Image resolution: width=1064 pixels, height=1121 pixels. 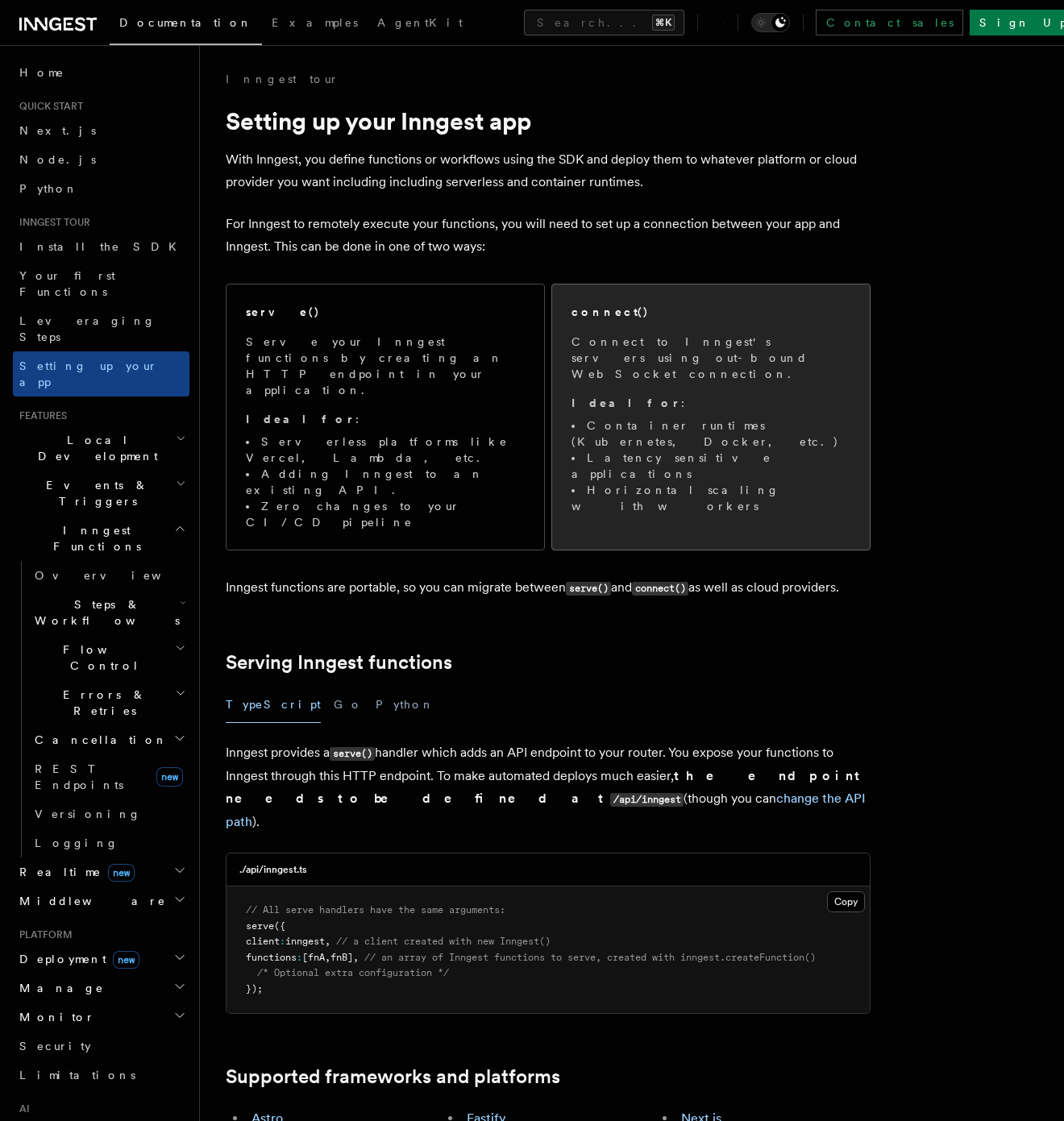 What do you see at coordinates (260, 926) in the screenshot?
I see `span: serve` at bounding box center [260, 926].